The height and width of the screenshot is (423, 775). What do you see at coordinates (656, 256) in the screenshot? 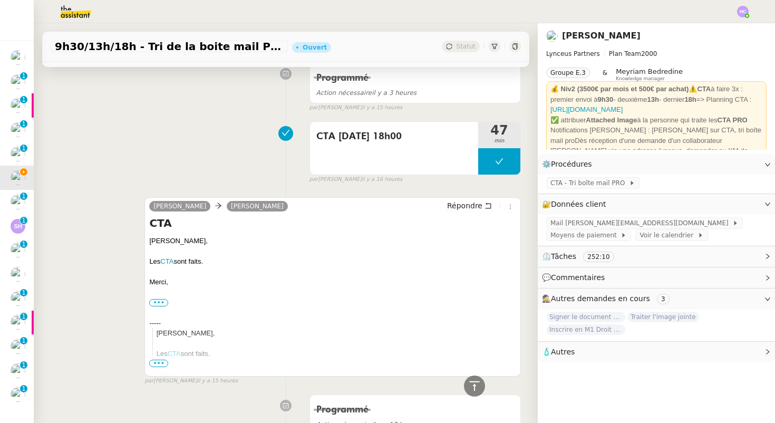
I see `div: ⏲️Tâches 252:10` at bounding box center [656, 256].